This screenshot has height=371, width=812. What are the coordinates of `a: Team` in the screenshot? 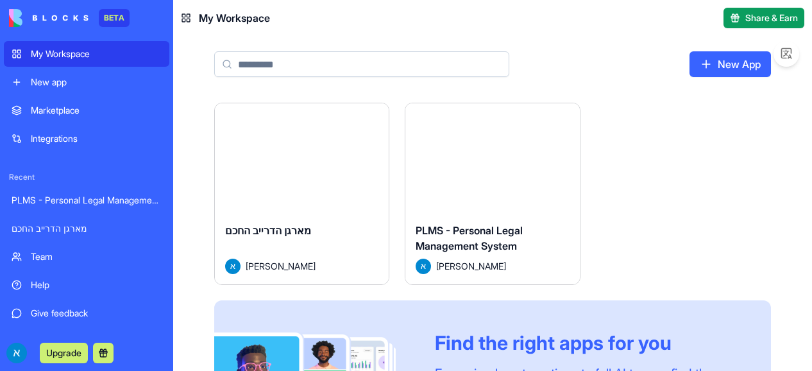 It's located at (87, 256).